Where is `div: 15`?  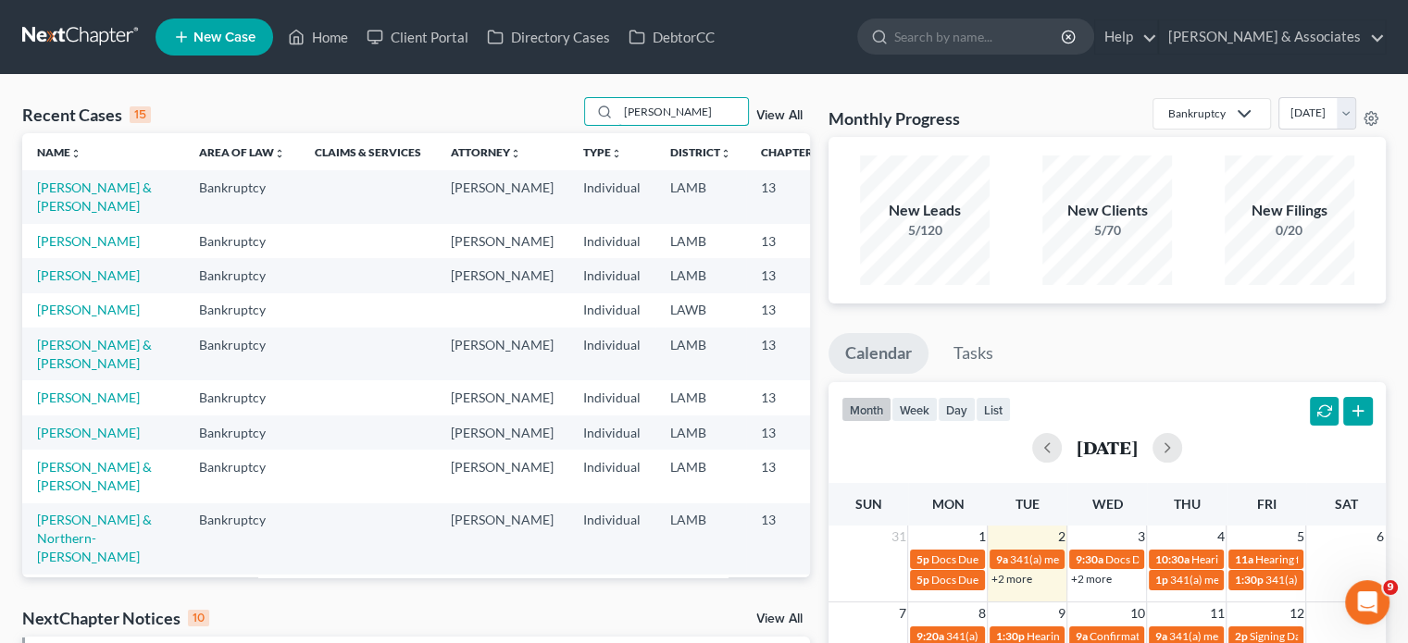
div: 15 is located at coordinates (140, 115).